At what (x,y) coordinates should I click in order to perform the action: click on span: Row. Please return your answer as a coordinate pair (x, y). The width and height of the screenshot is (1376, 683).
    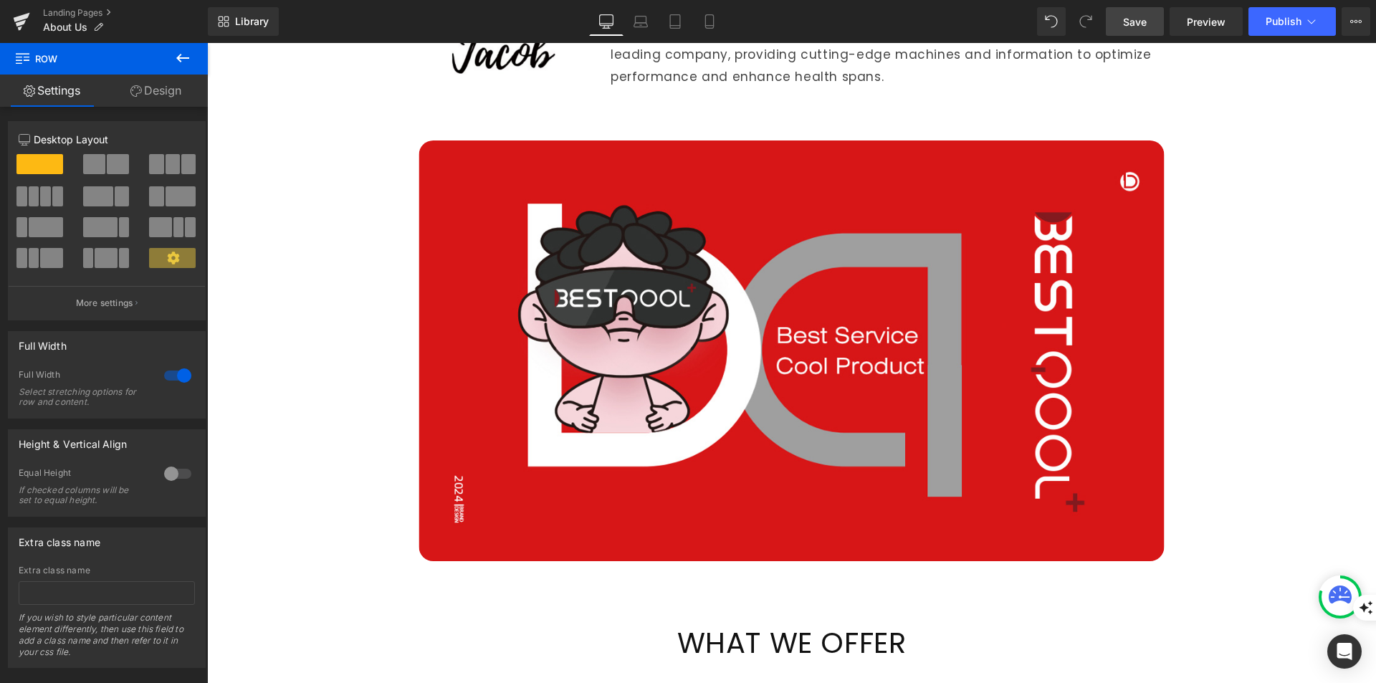
    Looking at the image, I should click on (86, 59).